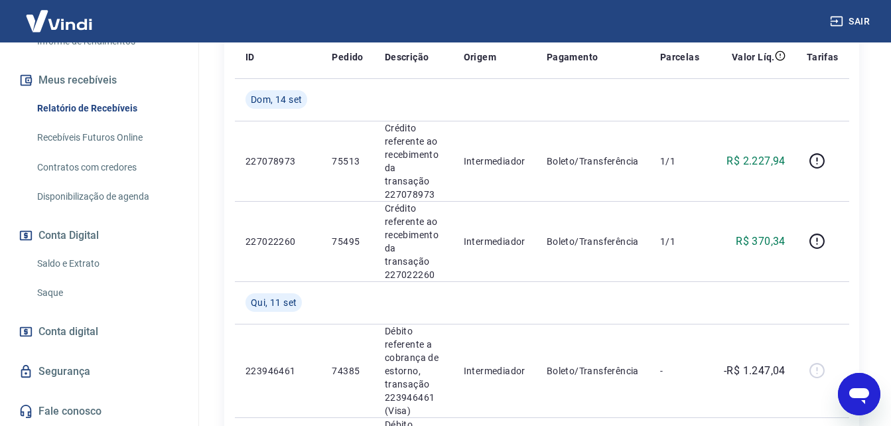 This screenshot has height=426, width=891. Describe the element at coordinates (107, 293) in the screenshot. I see `a: Saque` at that location.